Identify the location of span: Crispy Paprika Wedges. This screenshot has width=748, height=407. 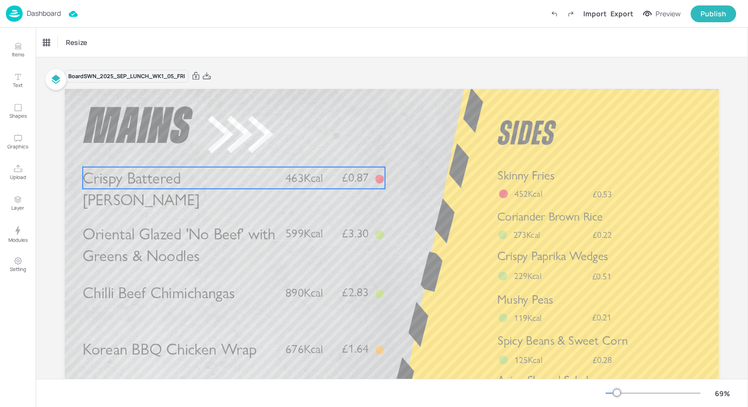
(552, 256).